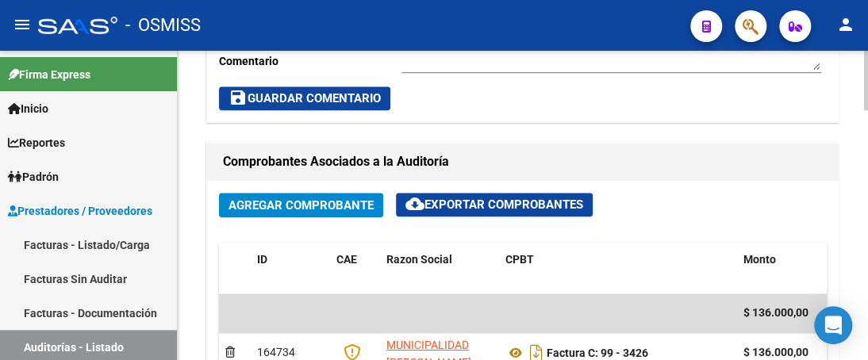  I want to click on span: Firma Express, so click(49, 75).